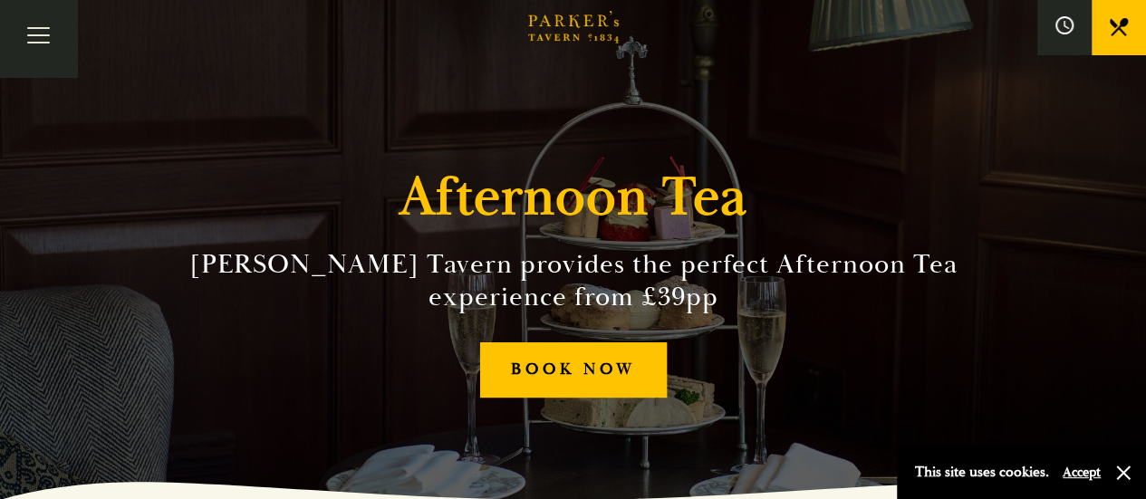  I want to click on h1: Afternoon Tea, so click(573, 197).